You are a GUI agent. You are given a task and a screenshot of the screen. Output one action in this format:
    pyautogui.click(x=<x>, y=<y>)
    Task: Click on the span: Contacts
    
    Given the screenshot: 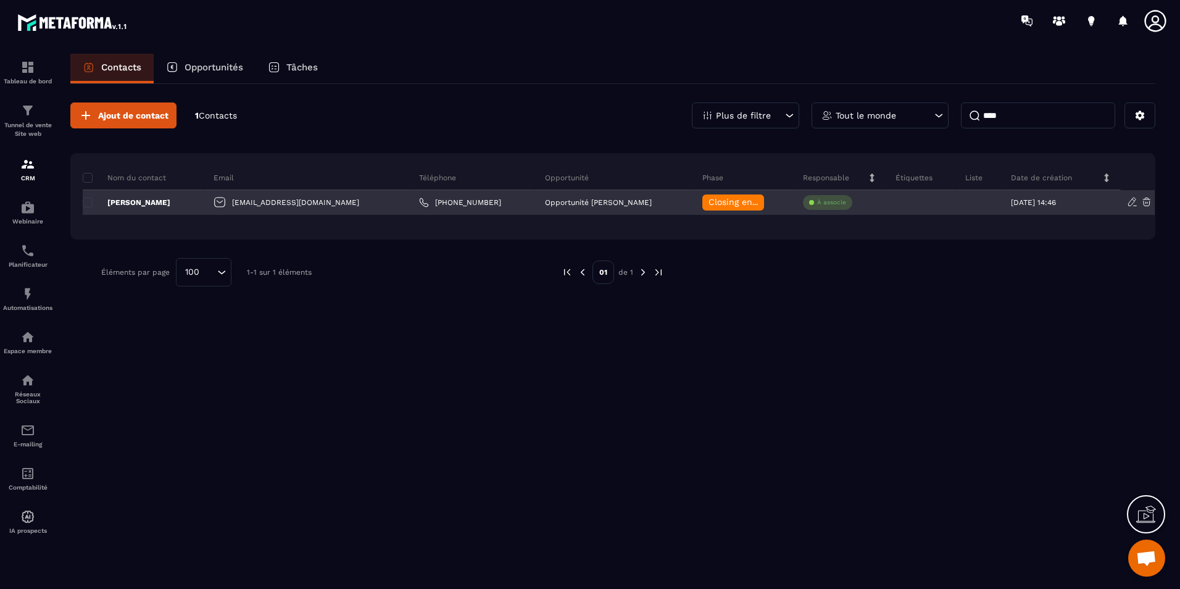 What is the action you would take?
    pyautogui.click(x=218, y=115)
    